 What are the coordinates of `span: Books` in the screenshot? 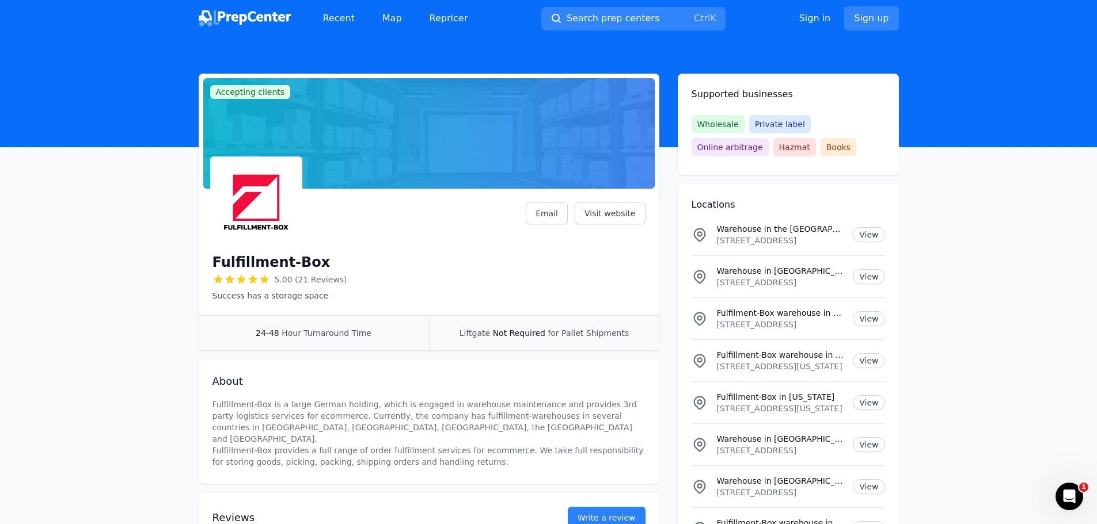 It's located at (838, 147).